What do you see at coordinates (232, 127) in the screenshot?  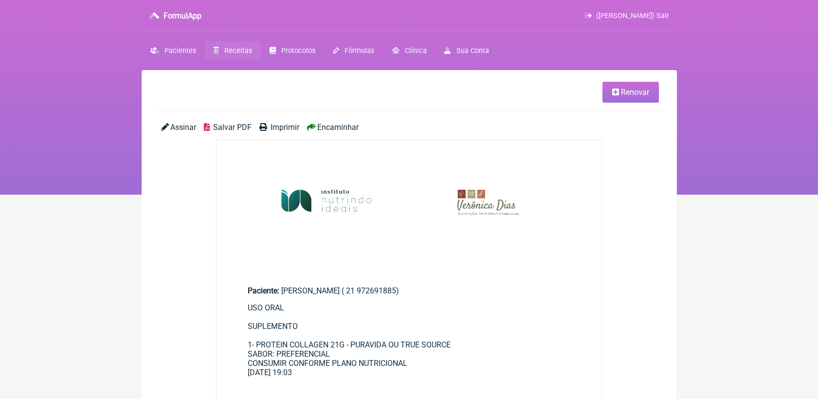 I see `span: Salvar PDF` at bounding box center [232, 127].